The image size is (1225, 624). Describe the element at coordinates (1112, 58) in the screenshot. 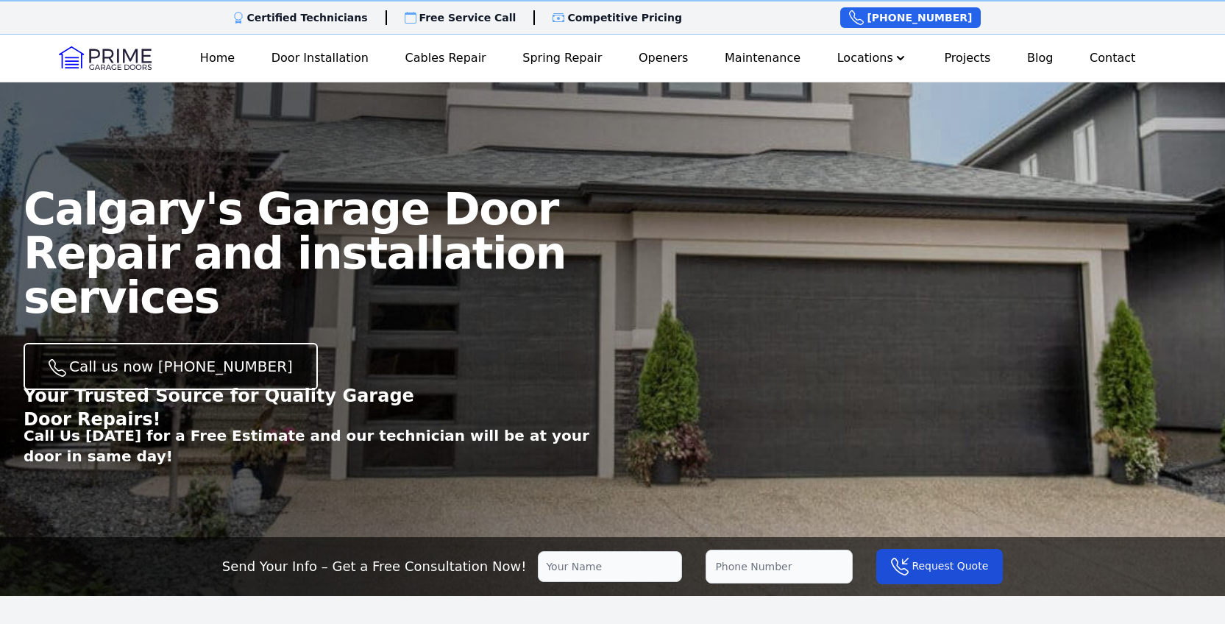

I see `a: Contact` at that location.